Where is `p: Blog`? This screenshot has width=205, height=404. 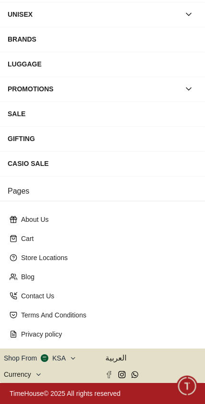
p: Blog is located at coordinates (106, 277).